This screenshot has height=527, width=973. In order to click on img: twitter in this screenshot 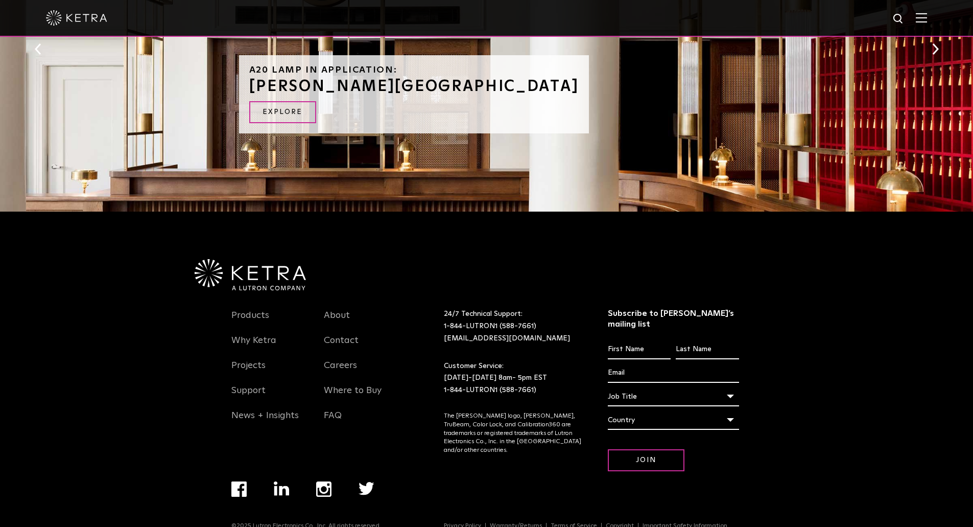, I will do `click(366, 488)`.